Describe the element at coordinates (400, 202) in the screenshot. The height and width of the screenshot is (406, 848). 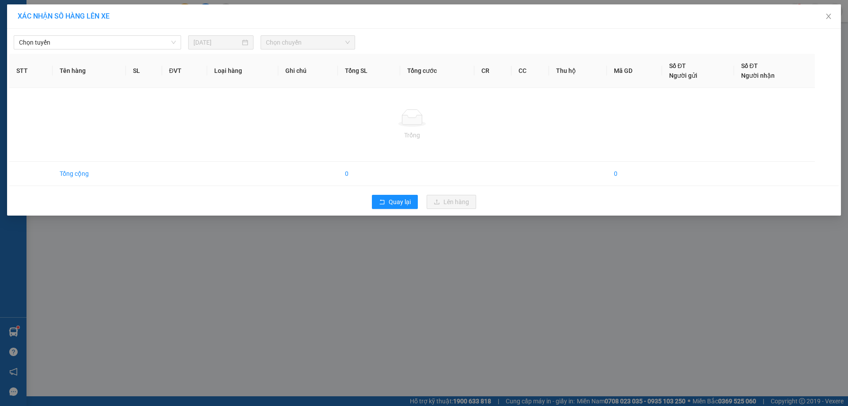
I see `span: Quay lại` at that location.